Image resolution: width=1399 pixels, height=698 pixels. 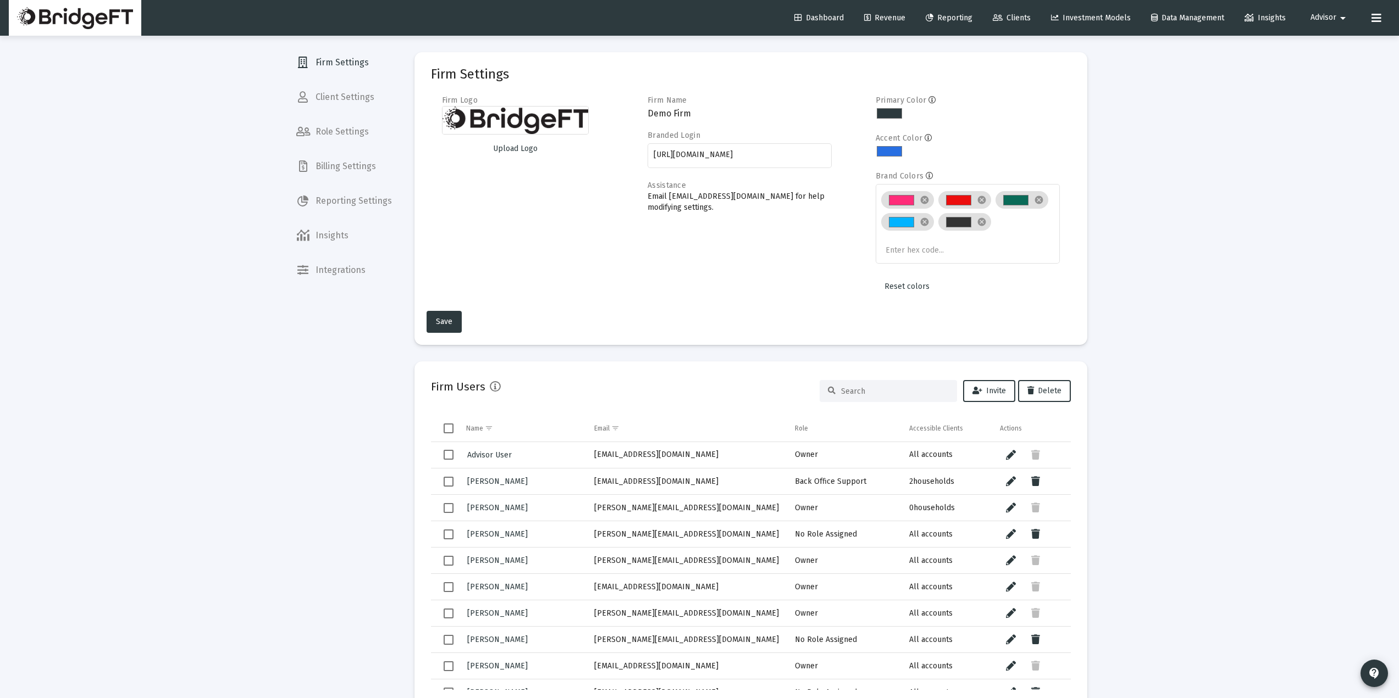 I want to click on span: 2 households, so click(x=931, y=481).